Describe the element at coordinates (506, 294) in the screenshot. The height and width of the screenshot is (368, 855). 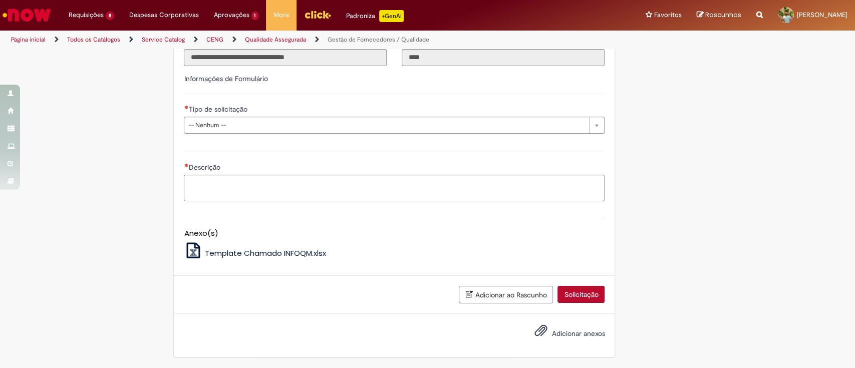
I see `button: Adicionar ao Rascunho` at that location.